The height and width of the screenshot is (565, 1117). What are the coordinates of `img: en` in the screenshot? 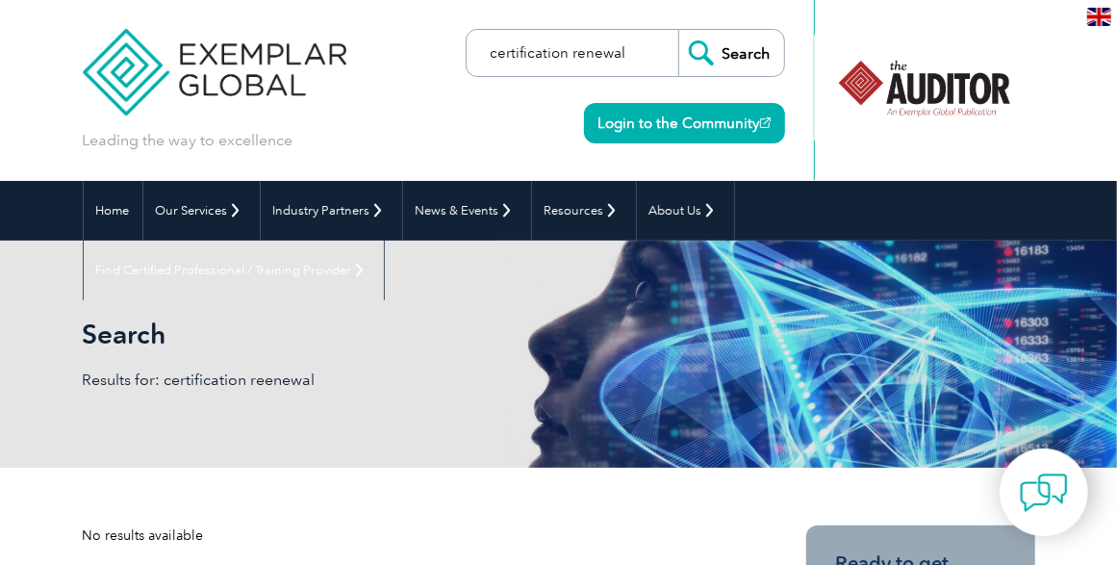 It's located at (1099, 16).